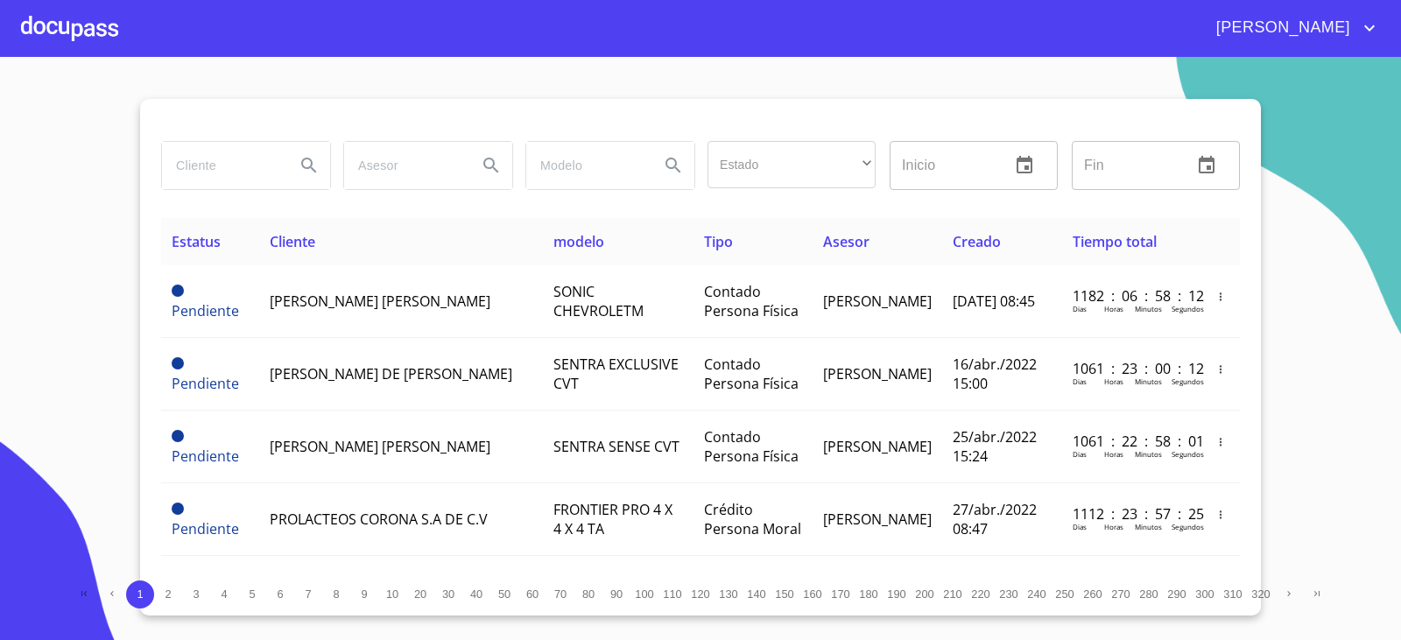 Image resolution: width=1401 pixels, height=640 pixels. Describe the element at coordinates (981, 595) in the screenshot. I see `button: 220` at that location.